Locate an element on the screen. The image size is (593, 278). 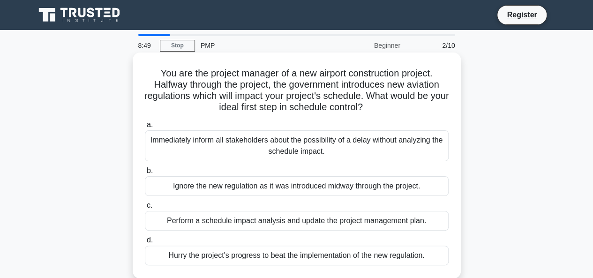
span: a. is located at coordinates (150, 124).